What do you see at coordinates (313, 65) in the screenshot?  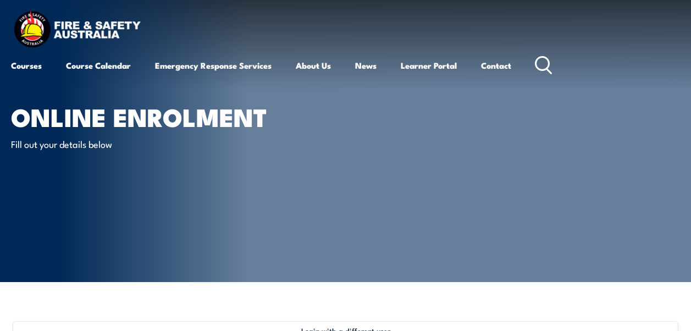 I see `a: About Us` at bounding box center [313, 65].